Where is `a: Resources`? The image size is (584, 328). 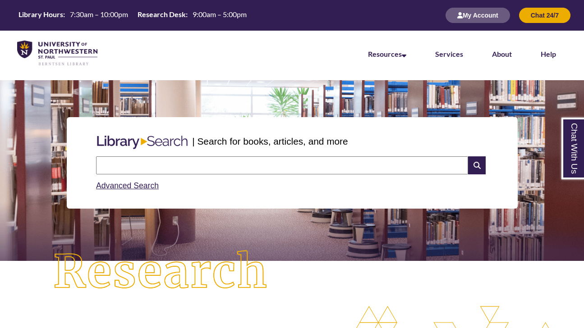
a: Resources is located at coordinates (387, 54).